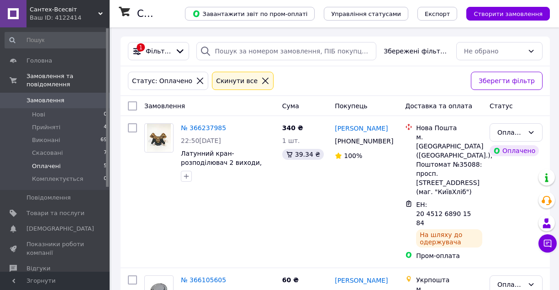 The height and width of the screenshot is (290, 559). Describe the element at coordinates (58, 179) in the screenshot. I see `span: Комплектується` at that location.